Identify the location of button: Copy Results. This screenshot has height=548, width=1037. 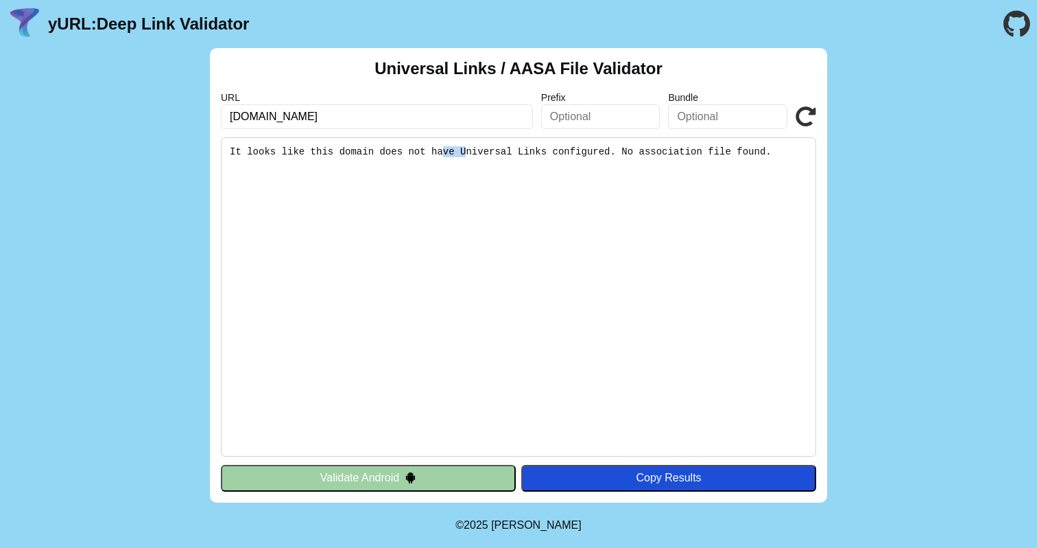
(669, 478).